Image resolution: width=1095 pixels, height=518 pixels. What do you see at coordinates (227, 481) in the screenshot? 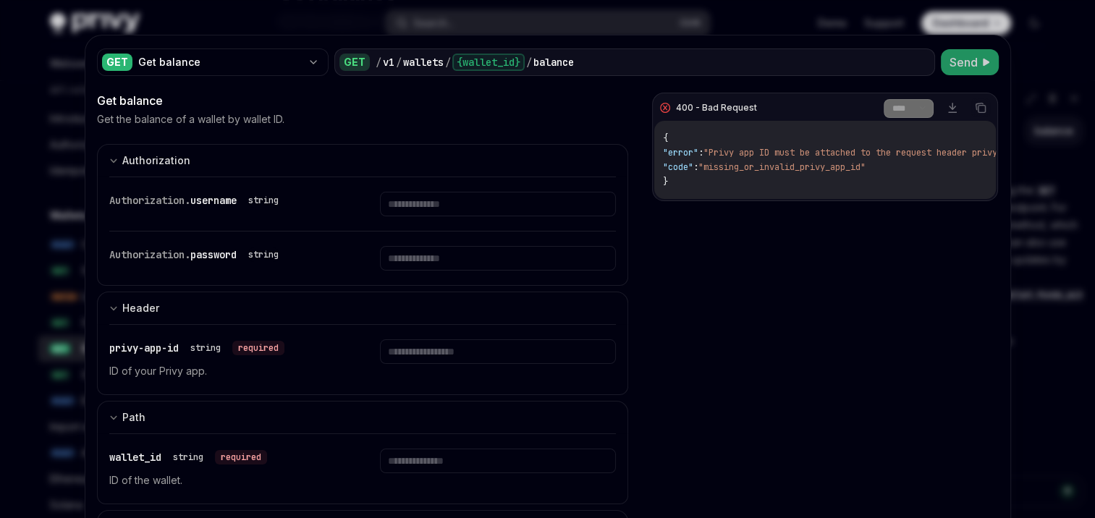
I see `p: ID of the wallet.` at bounding box center [227, 481].